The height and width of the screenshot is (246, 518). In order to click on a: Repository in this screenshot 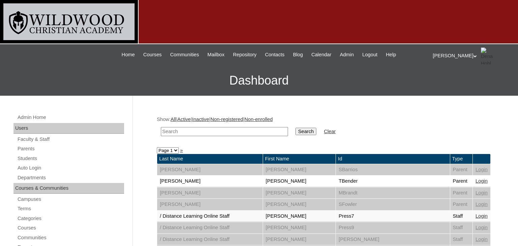, I will do `click(245, 55)`.